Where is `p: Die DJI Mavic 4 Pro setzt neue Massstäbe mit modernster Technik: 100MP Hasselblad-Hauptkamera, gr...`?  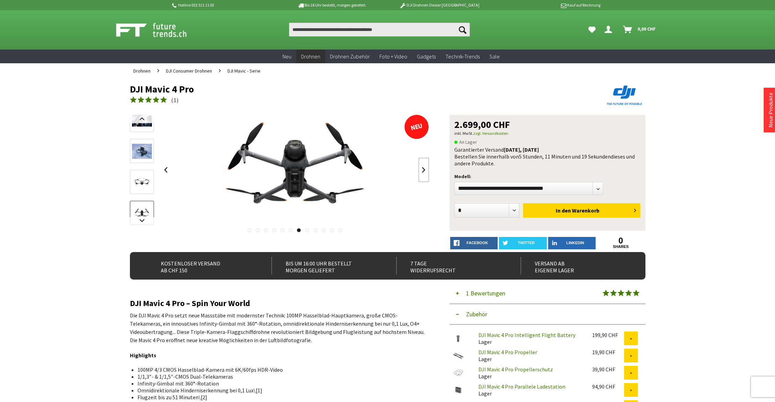
p: Die DJI Mavic 4 Pro setzt neue Massstäbe mit modernster Technik: 100MP Hasselblad-Hauptkamera, gr... is located at coordinates (279, 328).